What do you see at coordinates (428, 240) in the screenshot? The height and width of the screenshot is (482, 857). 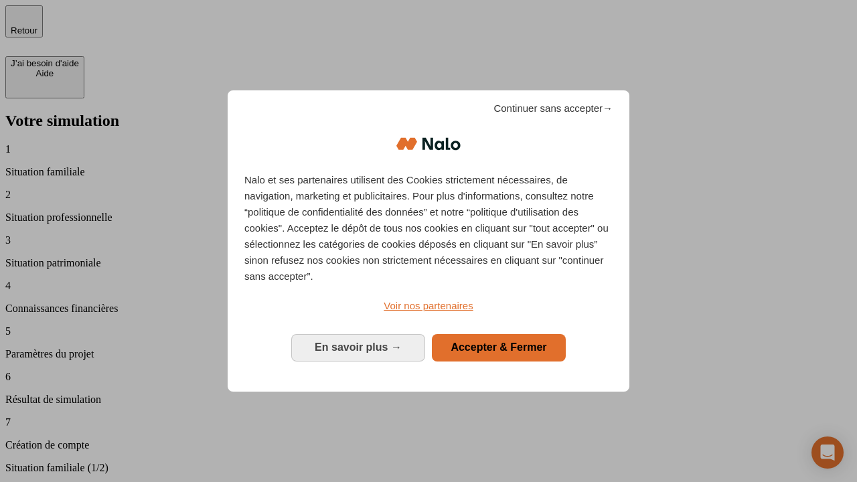 I see `div: Bienvenue chez Nalo Gestion du consentement` at bounding box center [428, 240].